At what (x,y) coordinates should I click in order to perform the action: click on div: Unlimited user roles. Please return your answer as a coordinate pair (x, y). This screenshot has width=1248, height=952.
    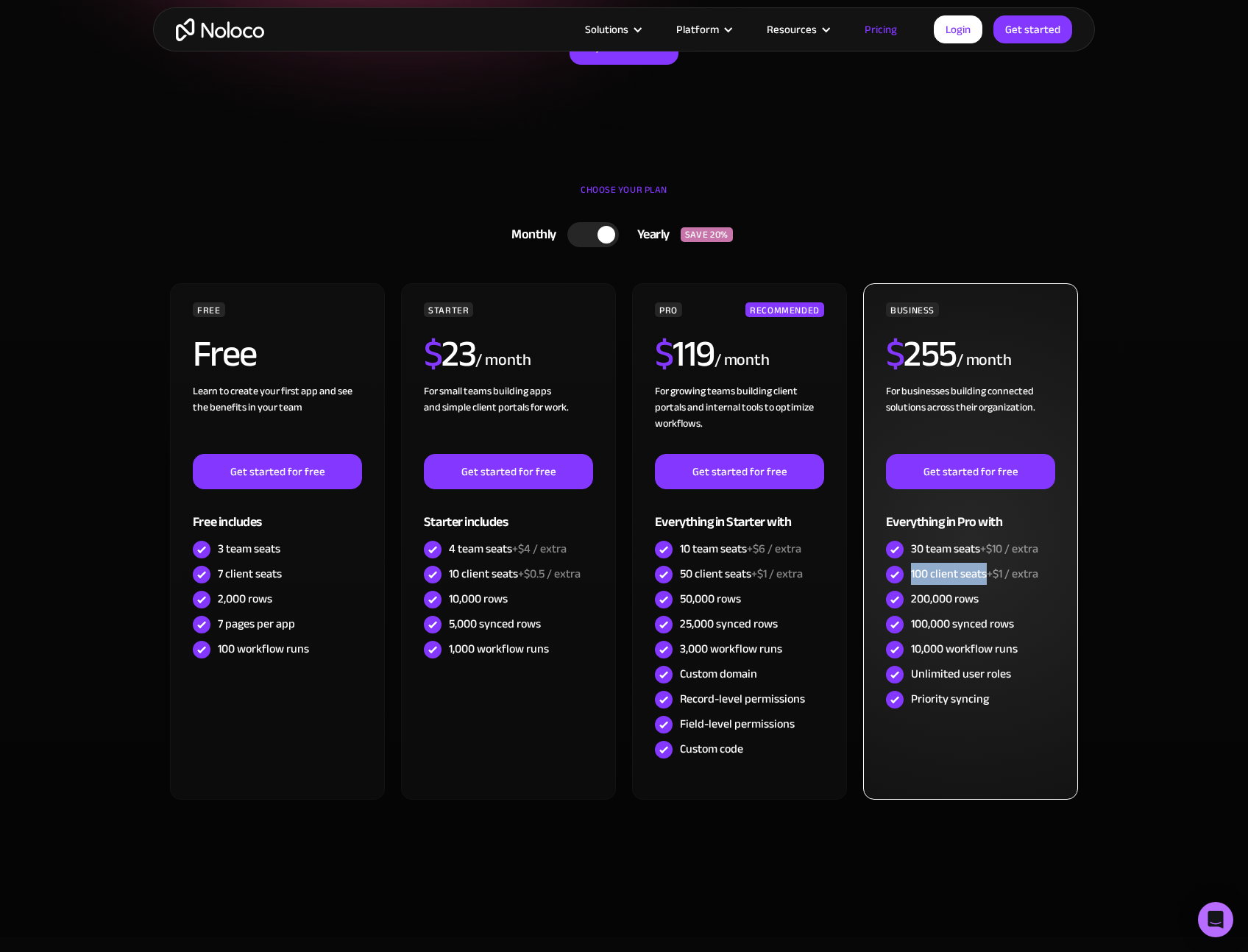
    Looking at the image, I should click on (961, 674).